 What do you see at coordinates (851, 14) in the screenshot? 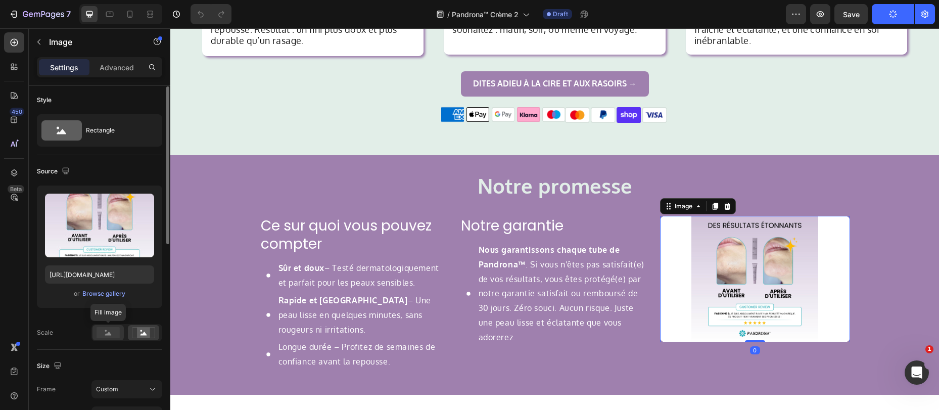
I see `button: Save` at bounding box center [851, 14].